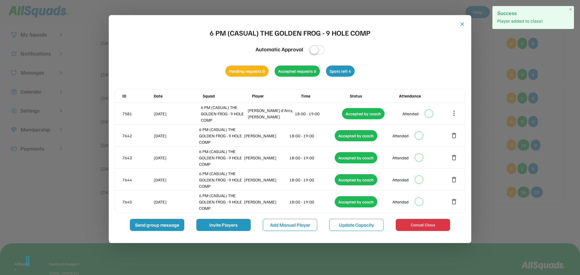 Image resolution: width=580 pixels, height=275 pixels. I want to click on div: 7642, so click(137, 136).